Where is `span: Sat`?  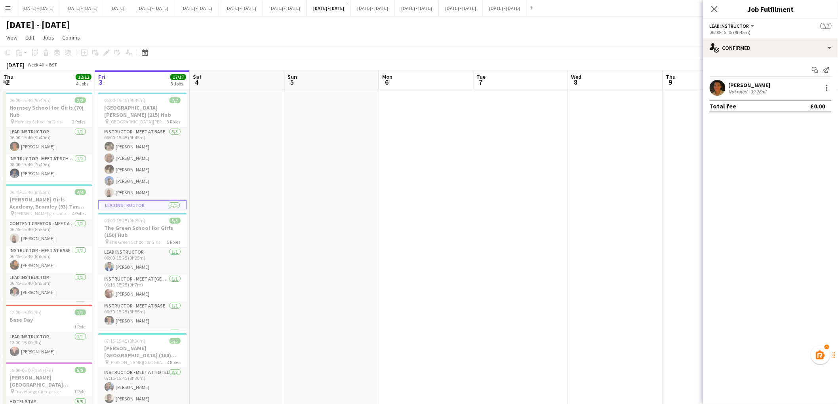 span: Sat is located at coordinates (197, 77).